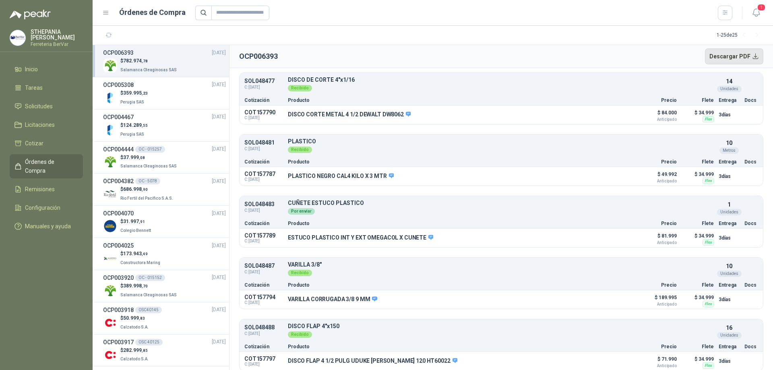 This screenshot has width=773, height=370. What do you see at coordinates (142, 221) in the screenshot?
I see `span: ,91` at bounding box center [142, 221].